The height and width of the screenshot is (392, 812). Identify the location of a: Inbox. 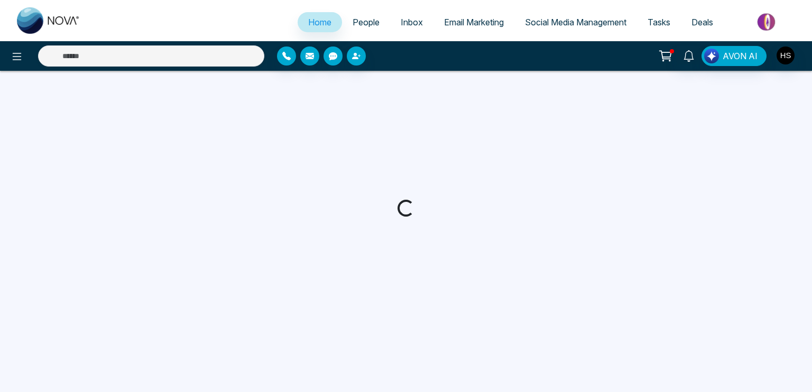
(412, 22).